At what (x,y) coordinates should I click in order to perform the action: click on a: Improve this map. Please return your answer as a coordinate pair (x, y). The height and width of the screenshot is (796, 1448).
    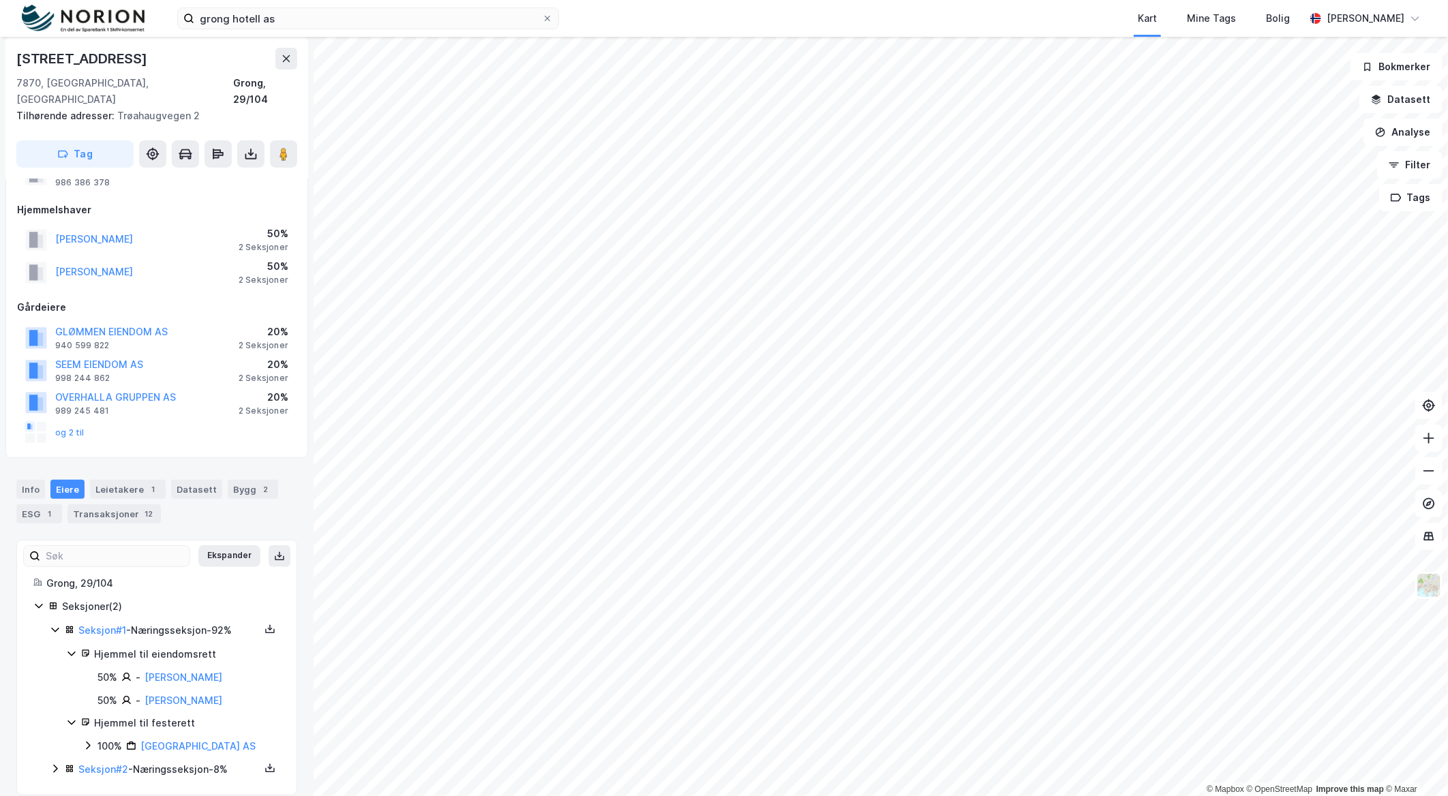
    Looking at the image, I should click on (1349, 789).